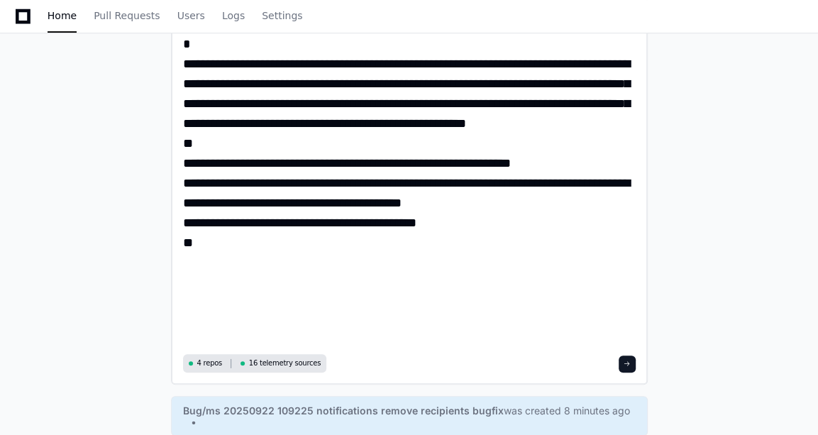 The height and width of the screenshot is (435, 818). Describe the element at coordinates (282, 16) in the screenshot. I see `span: Settings` at that location.